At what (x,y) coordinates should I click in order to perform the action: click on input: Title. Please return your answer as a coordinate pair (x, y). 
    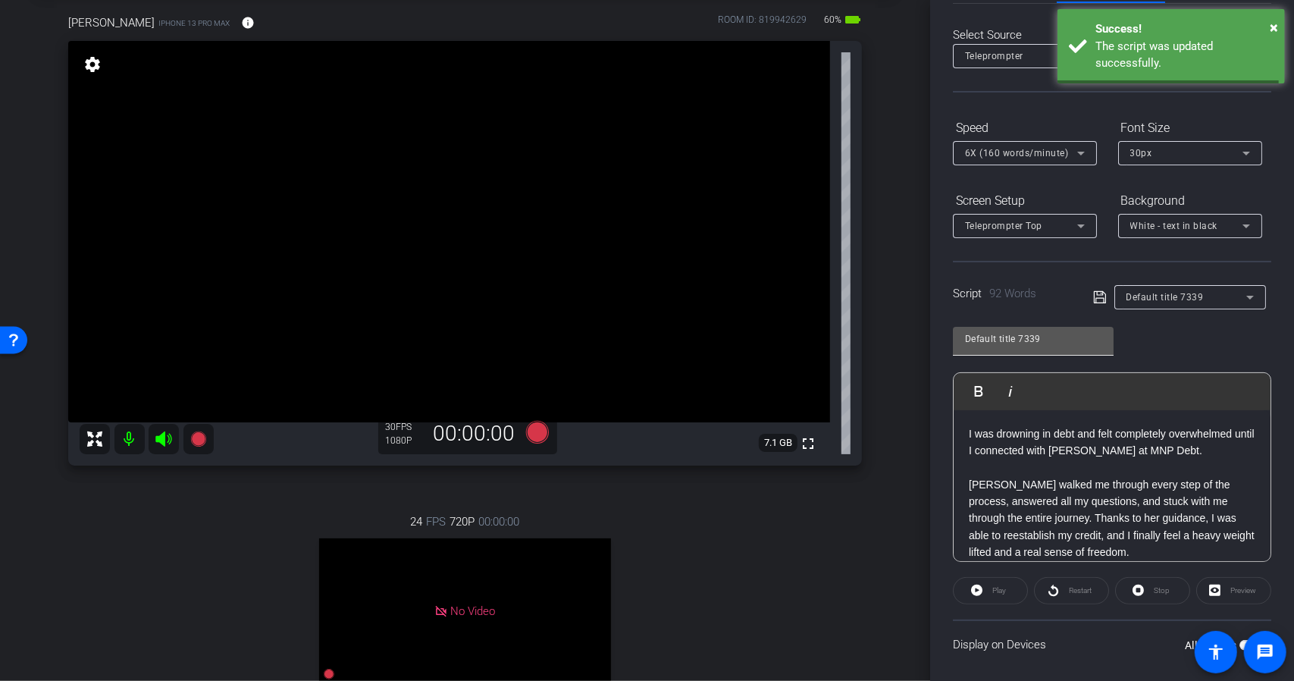
    Looking at the image, I should click on (1034, 339).